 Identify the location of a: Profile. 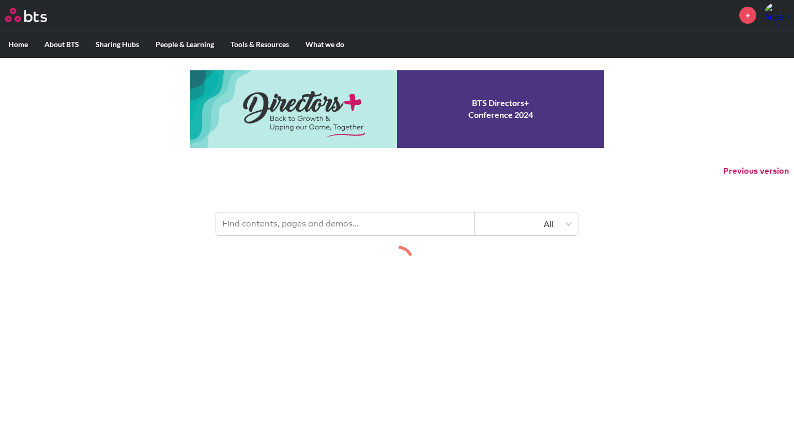
(776, 15).